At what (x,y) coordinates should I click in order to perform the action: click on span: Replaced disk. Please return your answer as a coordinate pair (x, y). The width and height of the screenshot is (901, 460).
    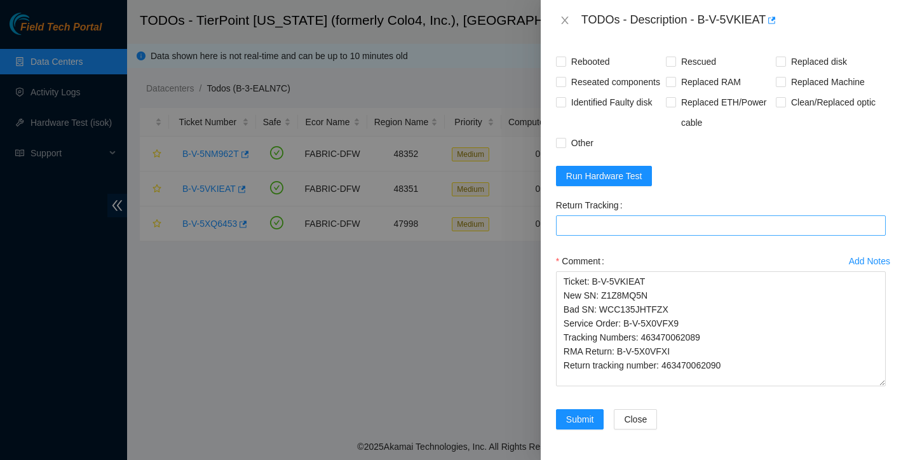
    Looking at the image, I should click on (819, 62).